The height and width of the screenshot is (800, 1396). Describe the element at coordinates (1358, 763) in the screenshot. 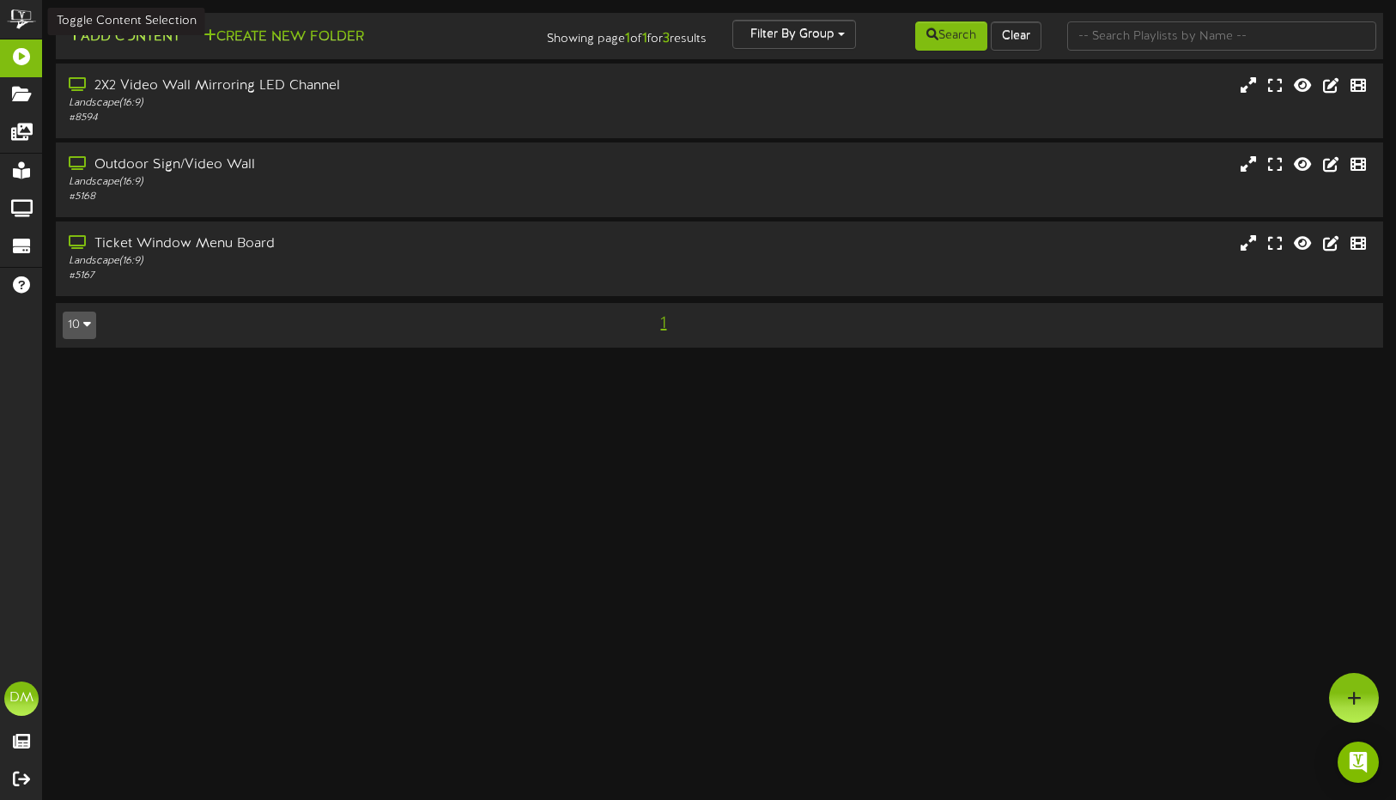

I see `div: Open Intercom Messenger` at that location.